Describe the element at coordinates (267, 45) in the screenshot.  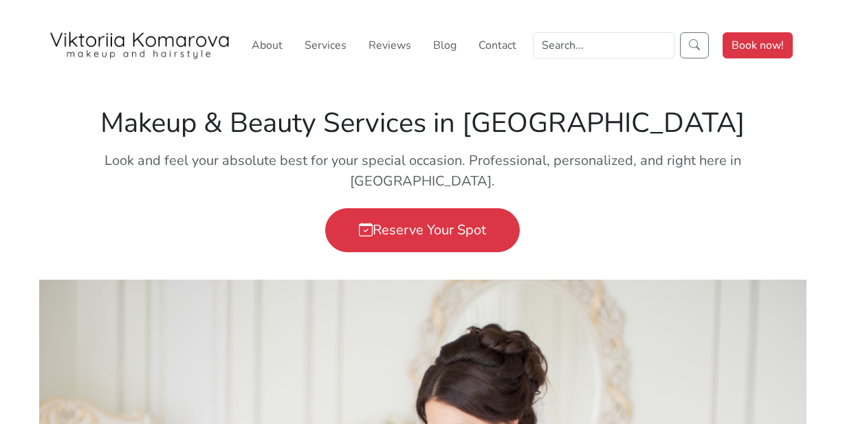
I see `a: About` at that location.